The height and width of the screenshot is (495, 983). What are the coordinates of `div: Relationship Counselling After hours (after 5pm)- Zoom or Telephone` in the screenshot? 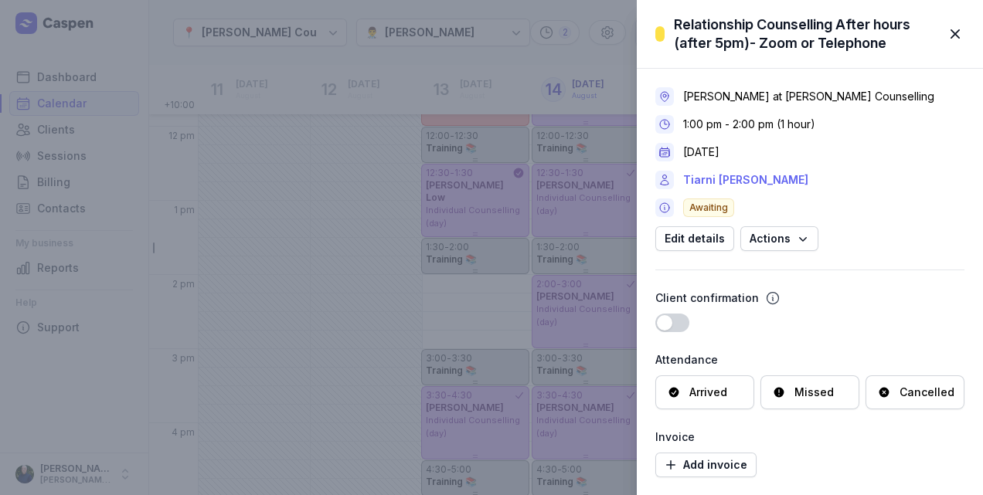 It's located at (805, 34).